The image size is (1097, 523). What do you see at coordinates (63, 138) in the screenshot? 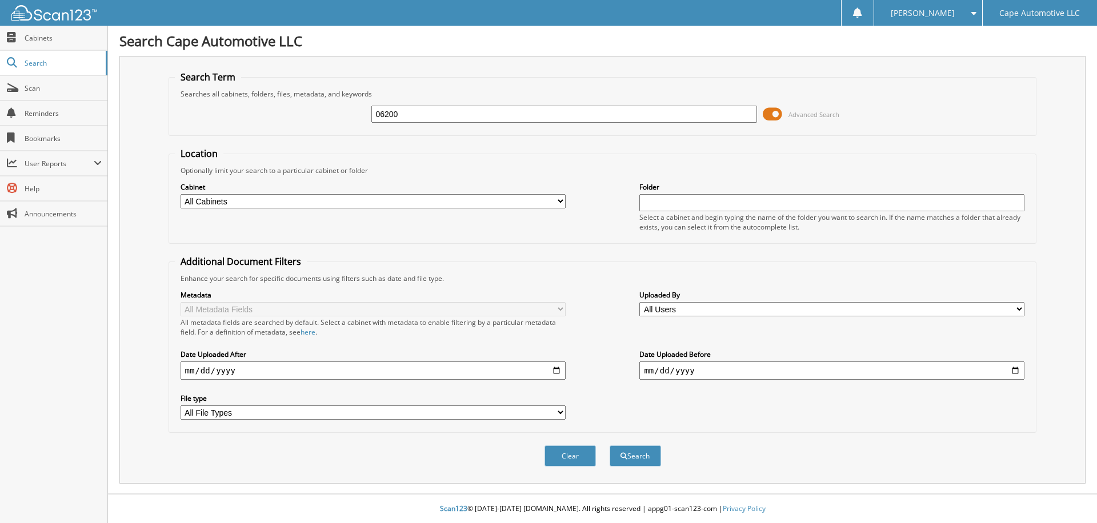
I see `span: Bookmarks` at bounding box center [63, 138].